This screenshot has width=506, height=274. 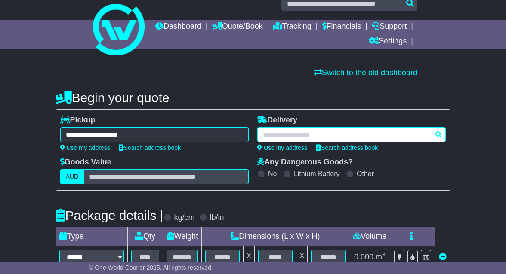 I want to click on label: No, so click(x=272, y=174).